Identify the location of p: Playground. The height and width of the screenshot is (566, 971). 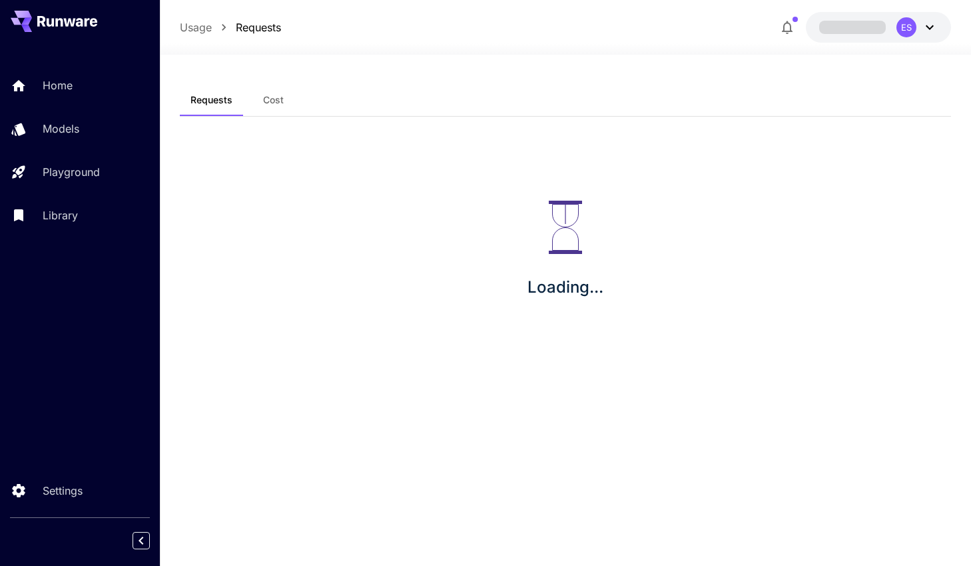
(71, 172).